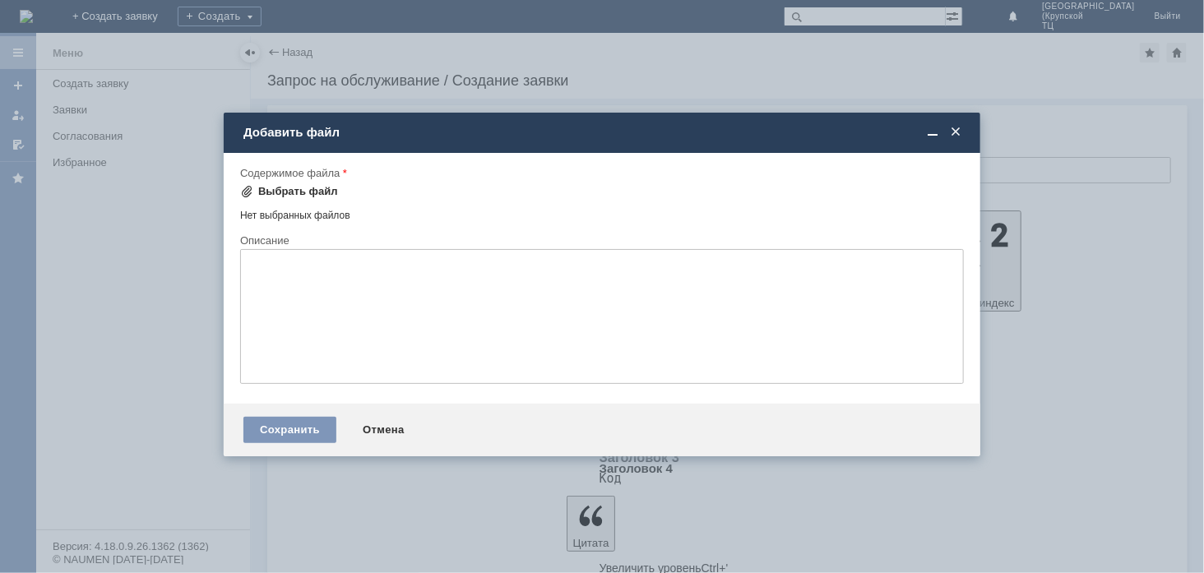 The height and width of the screenshot is (573, 1204). I want to click on div: Нет выбранных файлов, so click(602, 212).